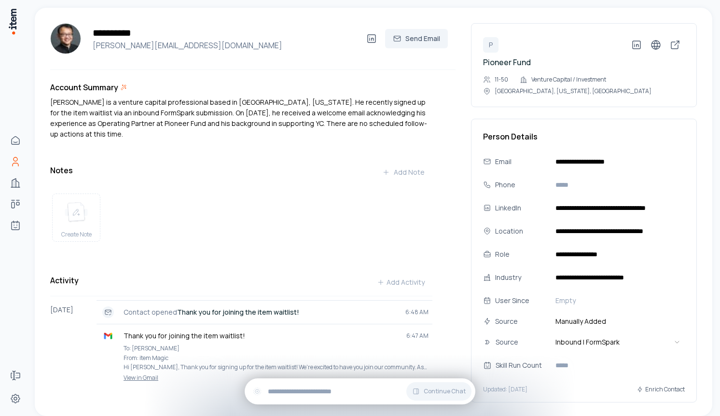 This screenshot has width=720, height=416. What do you see at coordinates (521, 231) in the screenshot?
I see `div: Location` at bounding box center [521, 231].